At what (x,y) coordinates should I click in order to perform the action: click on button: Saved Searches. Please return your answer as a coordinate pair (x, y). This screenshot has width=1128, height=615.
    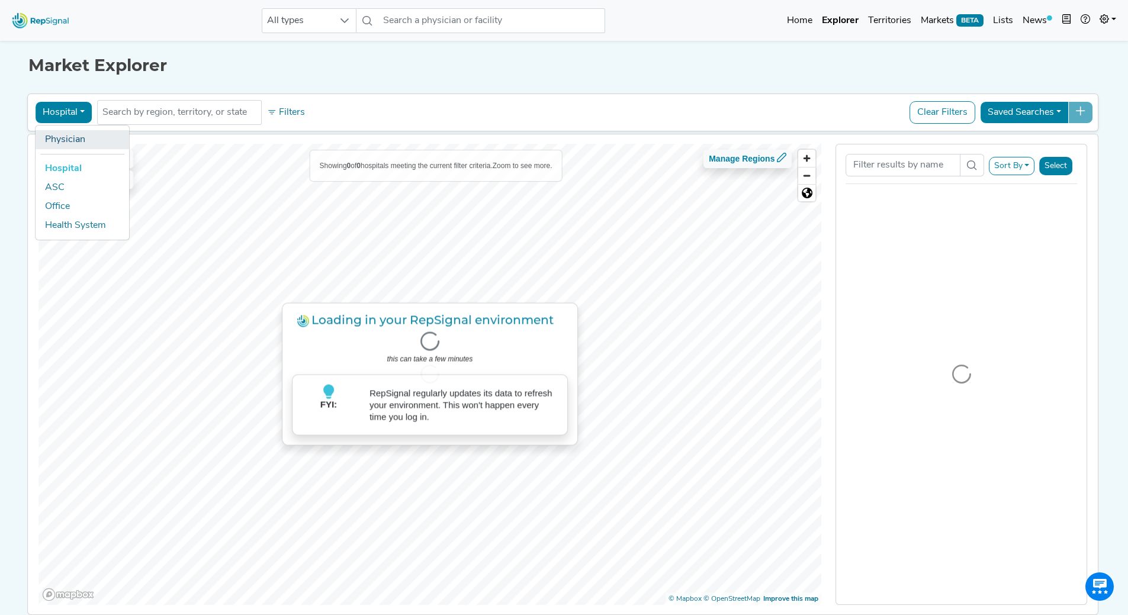
    Looking at the image, I should click on (1024, 112).